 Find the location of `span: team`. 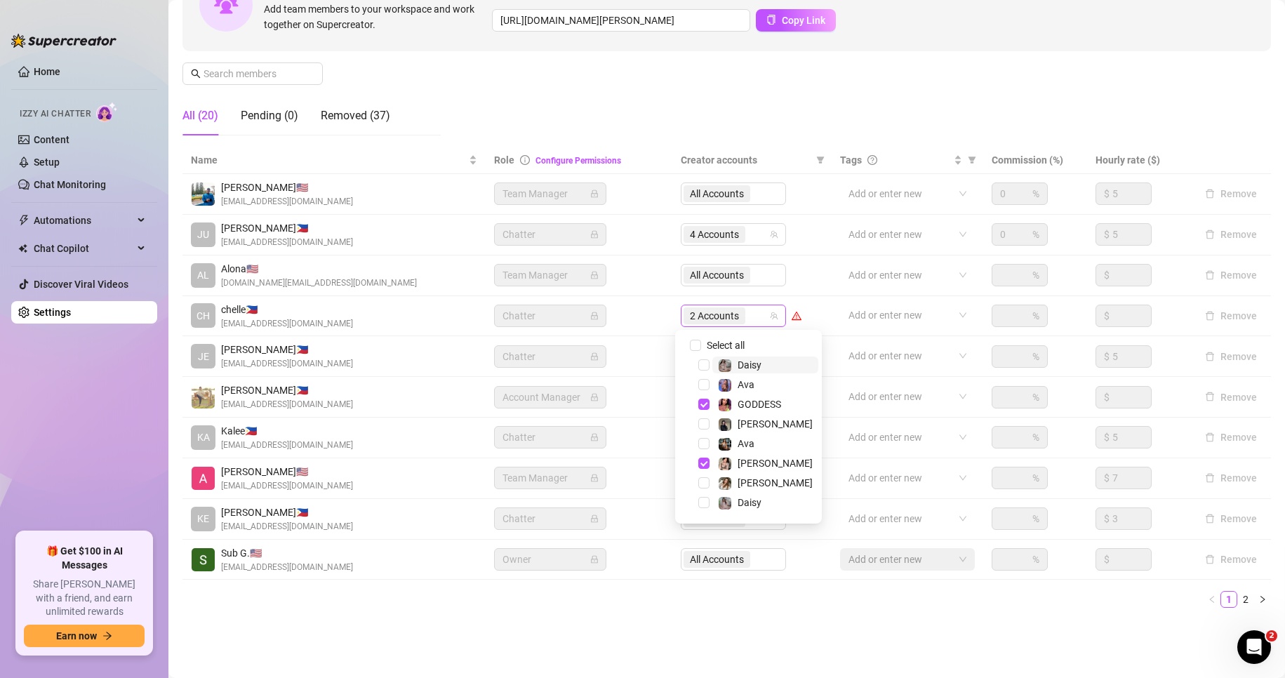

span: team is located at coordinates (774, 234).